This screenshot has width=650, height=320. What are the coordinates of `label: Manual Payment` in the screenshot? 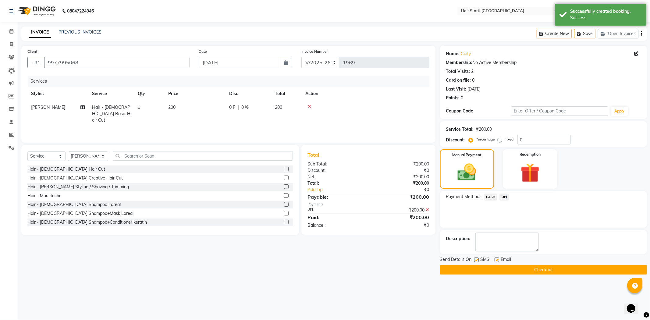 It's located at (467, 155).